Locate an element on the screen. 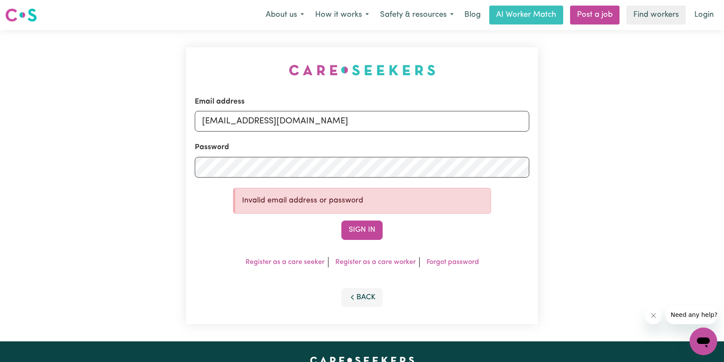 The height and width of the screenshot is (362, 724). a: Find workers is located at coordinates (656, 15).